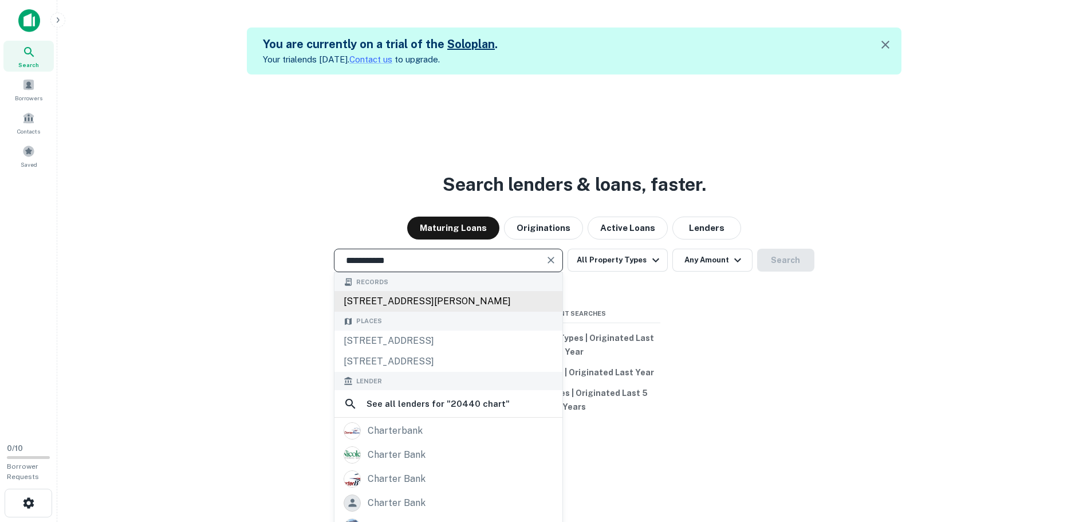  I want to click on div: Search, so click(29, 56).